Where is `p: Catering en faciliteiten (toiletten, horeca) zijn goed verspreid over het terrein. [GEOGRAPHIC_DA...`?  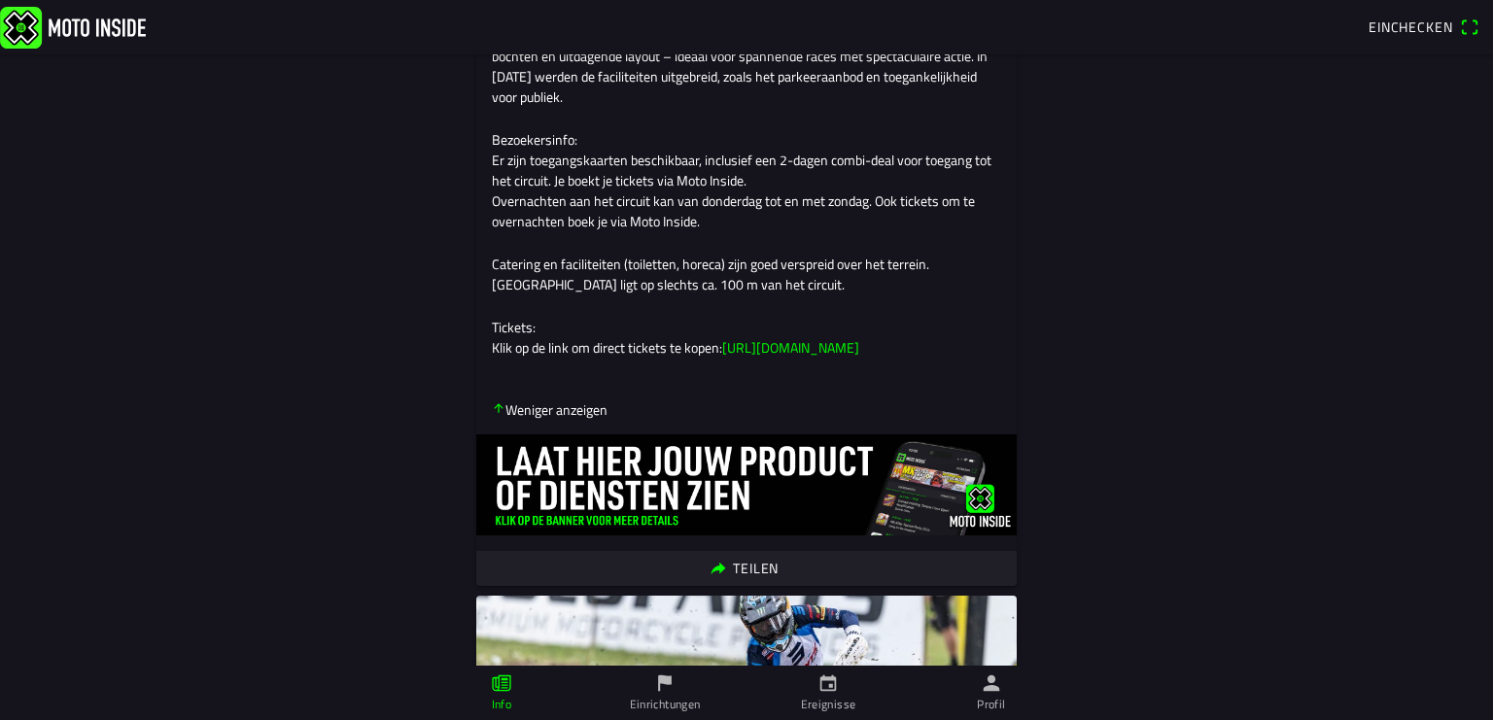 p: Catering en faciliteiten (toiletten, horeca) zijn goed verspreid over het terrein. [GEOGRAPHIC_DA... is located at coordinates (747, 274).